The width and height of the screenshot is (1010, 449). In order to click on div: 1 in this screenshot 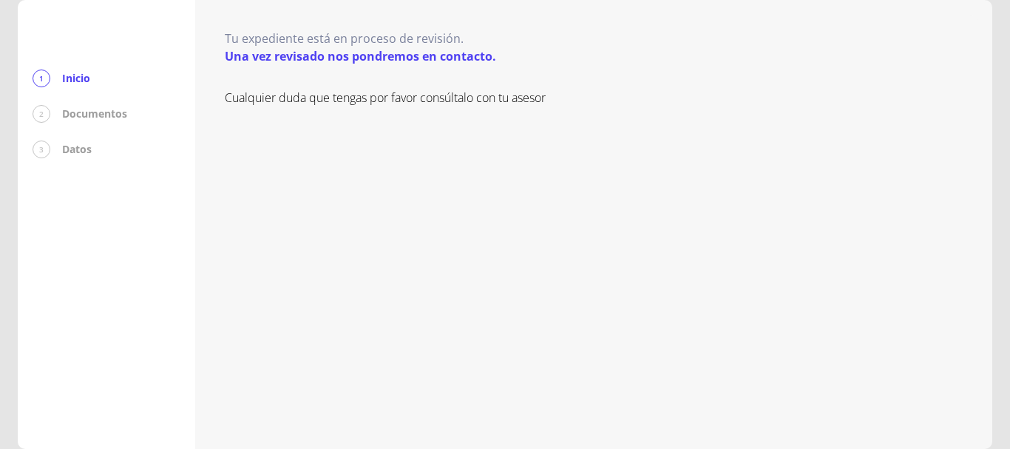, I will do `click(41, 78)`.